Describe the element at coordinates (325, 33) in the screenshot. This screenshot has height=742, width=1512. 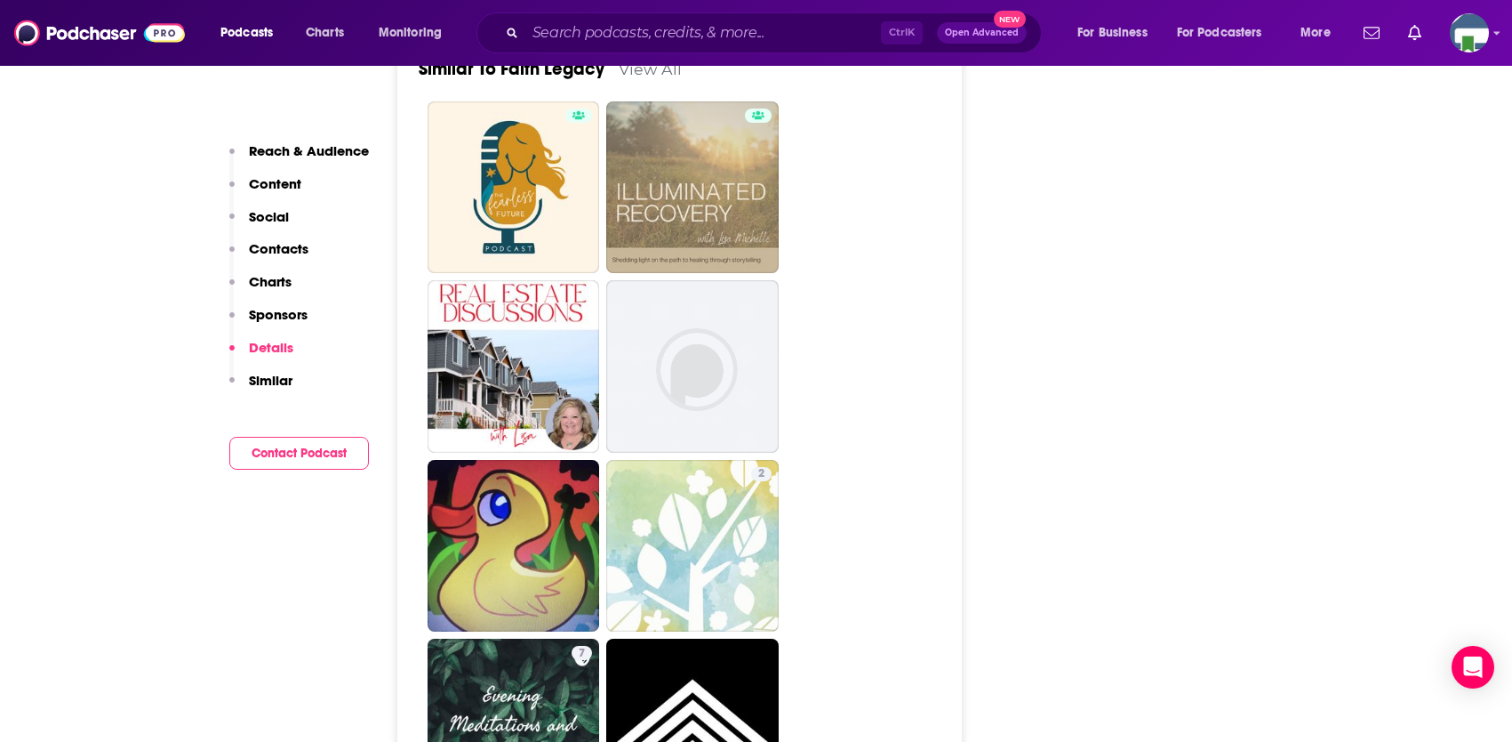
I see `a: Charts` at that location.